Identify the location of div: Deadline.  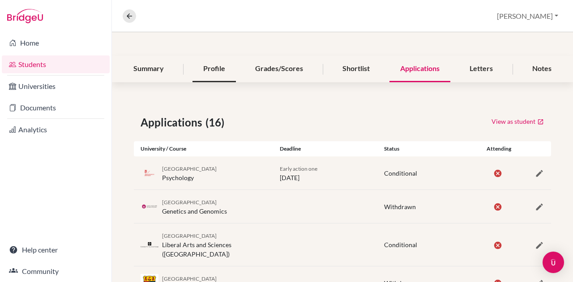
(325, 149).